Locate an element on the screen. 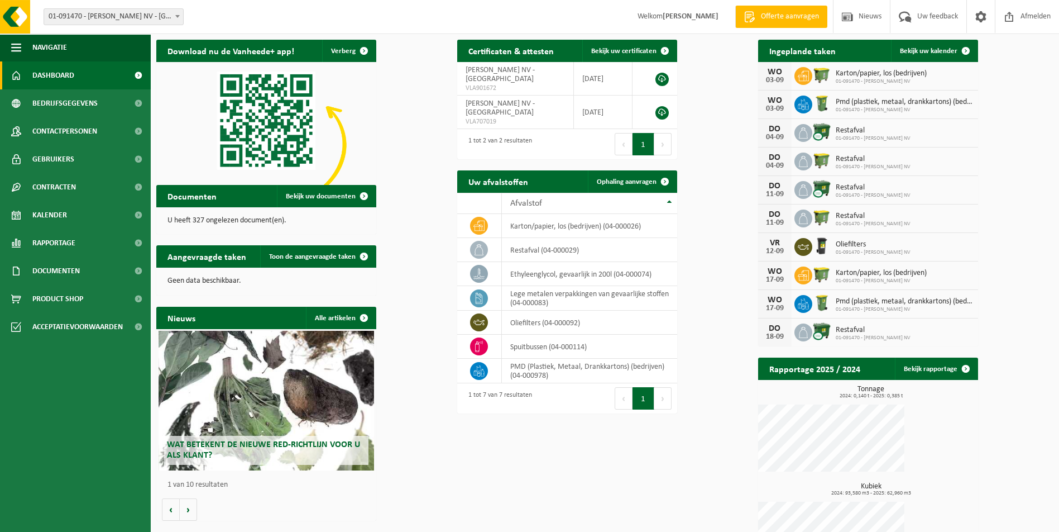 Image resolution: width=1059 pixels, height=532 pixels. td: PMD (Plastiek, Metaal, Drankkartons) (bedrijven) (04-000978) is located at coordinates (590, 371).